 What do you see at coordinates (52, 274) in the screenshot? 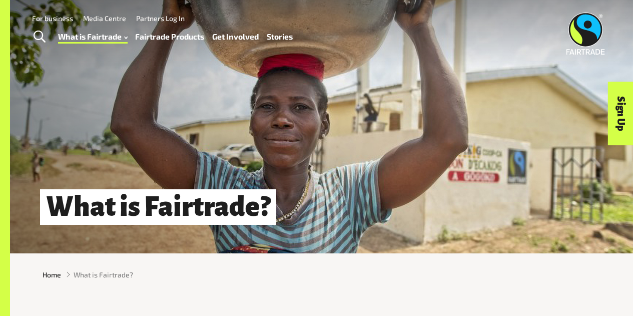
I see `span: Home` at bounding box center [52, 274].